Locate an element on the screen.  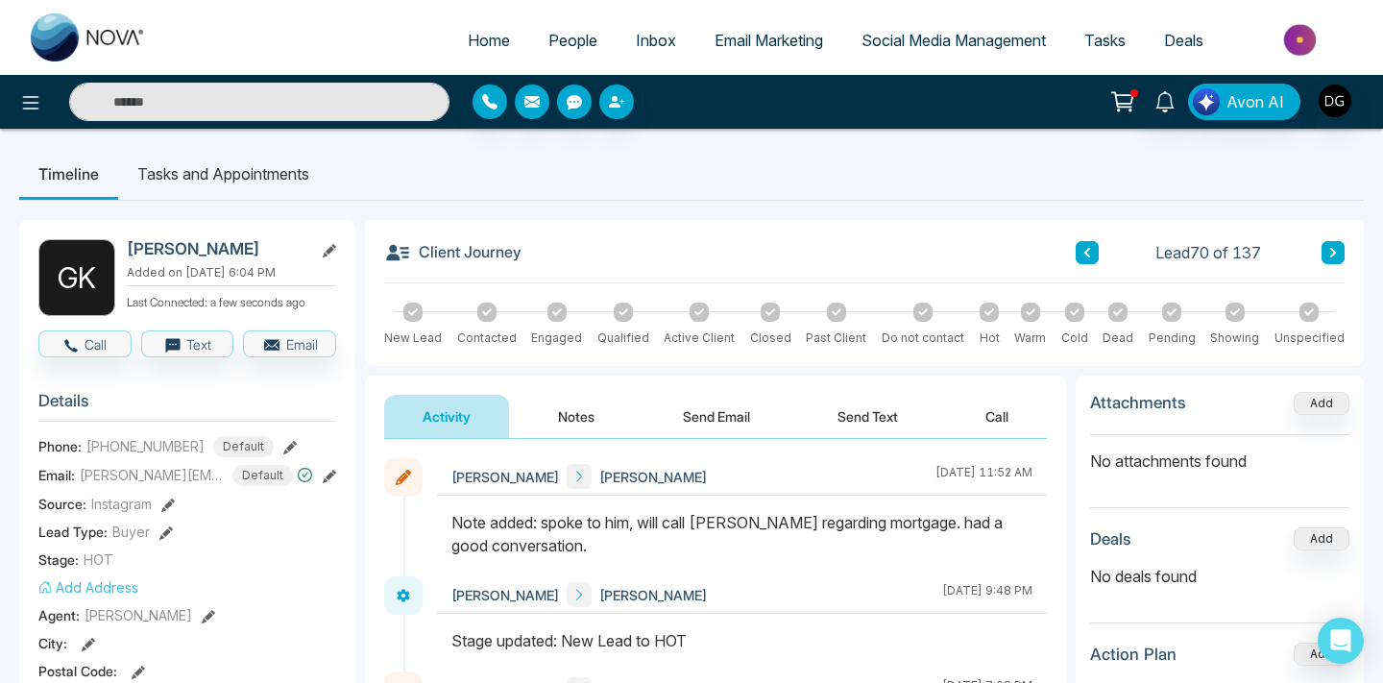
img: Lead Flow is located at coordinates (1206, 102).